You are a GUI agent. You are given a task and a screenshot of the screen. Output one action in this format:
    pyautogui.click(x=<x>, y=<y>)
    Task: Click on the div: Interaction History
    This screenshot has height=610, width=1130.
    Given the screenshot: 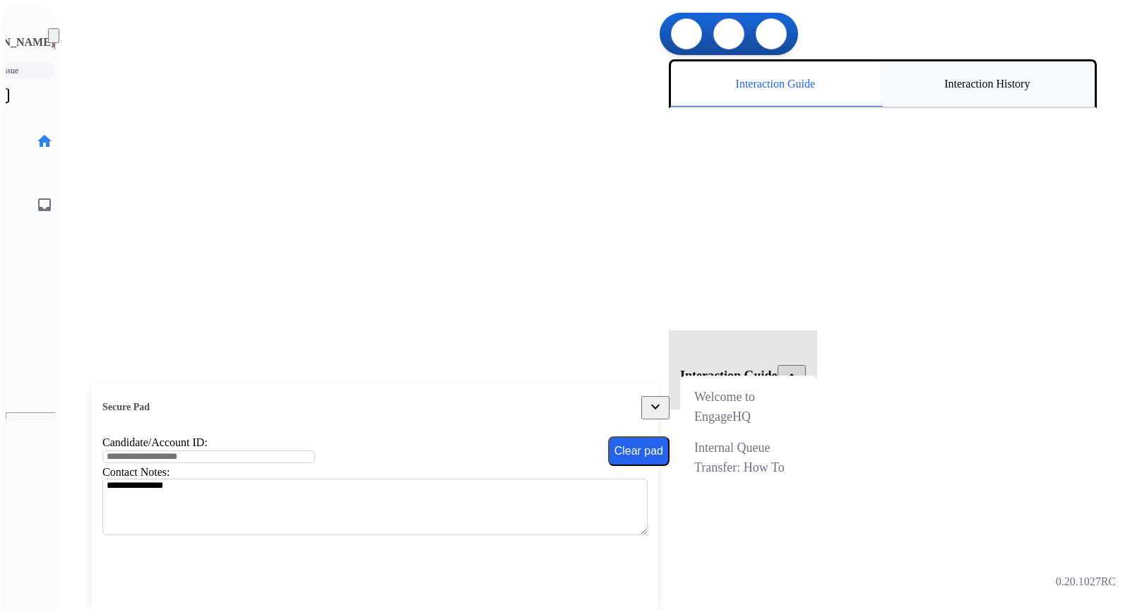 What is the action you would take?
    pyautogui.click(x=988, y=84)
    